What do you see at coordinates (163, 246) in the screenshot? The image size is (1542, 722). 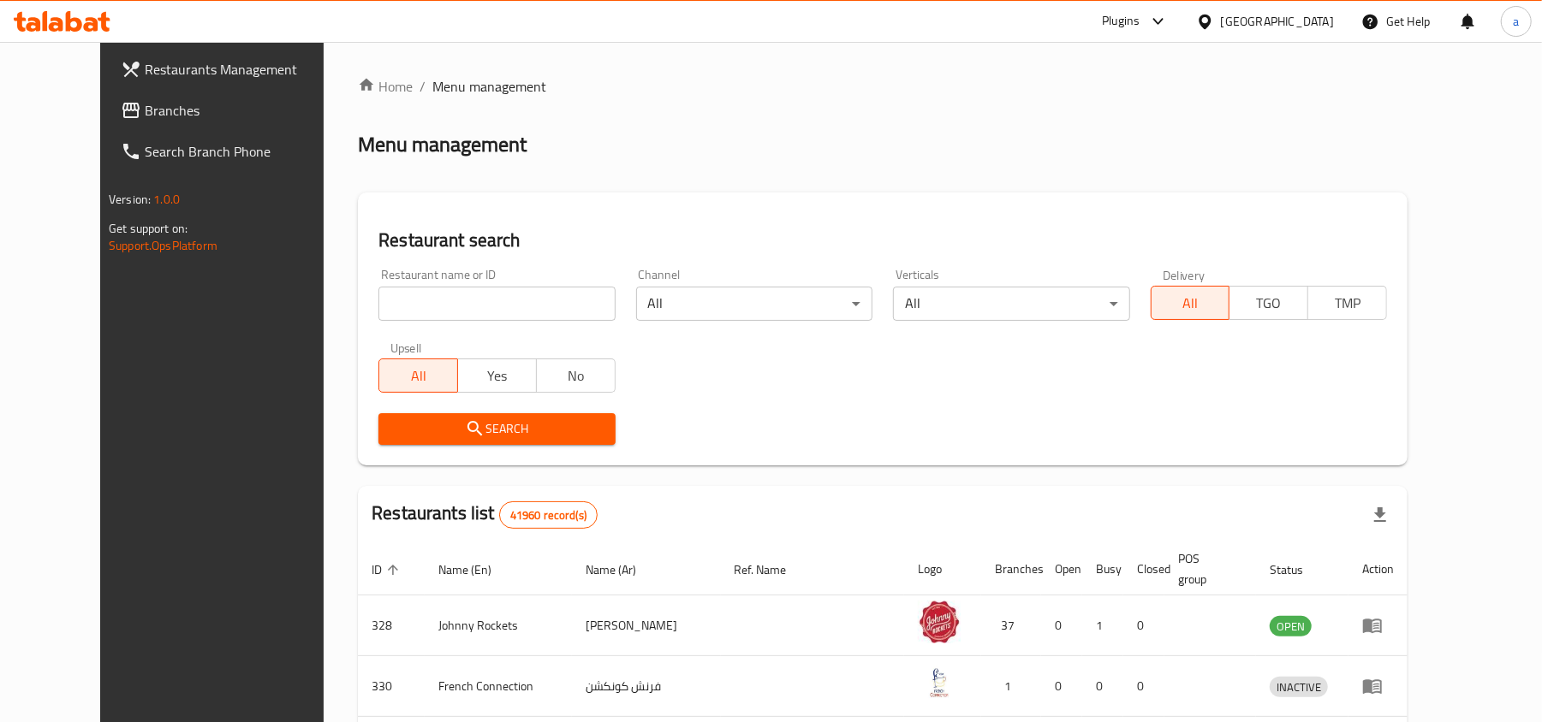 I see `a: Support.OpsPlatform` at bounding box center [163, 246].